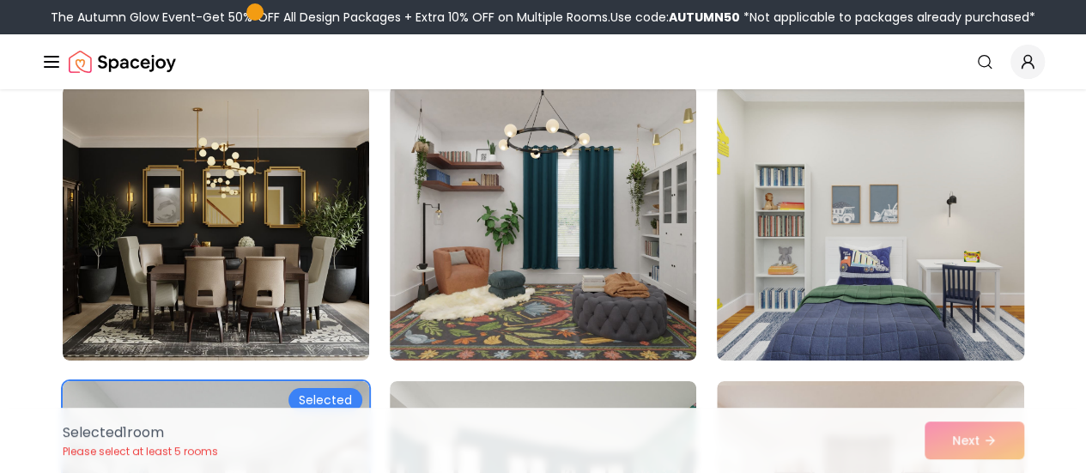 The image size is (1086, 473). Describe the element at coordinates (543, 17) in the screenshot. I see `div: The Autumn Glow Event-Get 50% OFF All Design Packages + Extra 10% OFF on Multiple Rooms.` at that location.